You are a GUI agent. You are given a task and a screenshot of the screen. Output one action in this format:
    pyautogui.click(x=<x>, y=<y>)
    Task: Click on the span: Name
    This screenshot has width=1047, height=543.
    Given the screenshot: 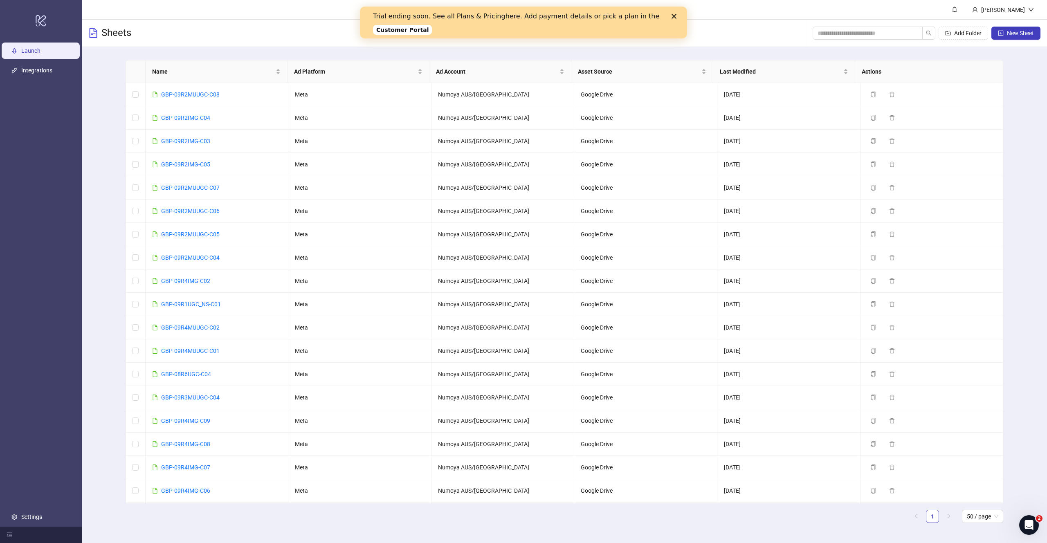 What is the action you would take?
    pyautogui.click(x=213, y=72)
    